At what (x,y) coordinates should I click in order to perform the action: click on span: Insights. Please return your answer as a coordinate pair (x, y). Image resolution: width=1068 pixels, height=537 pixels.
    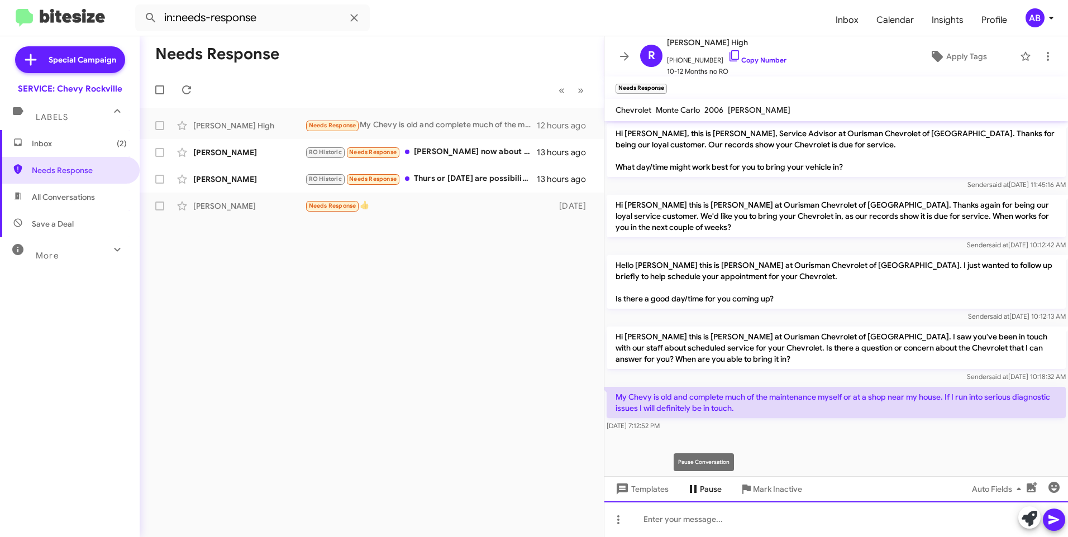
    Looking at the image, I should click on (947, 20).